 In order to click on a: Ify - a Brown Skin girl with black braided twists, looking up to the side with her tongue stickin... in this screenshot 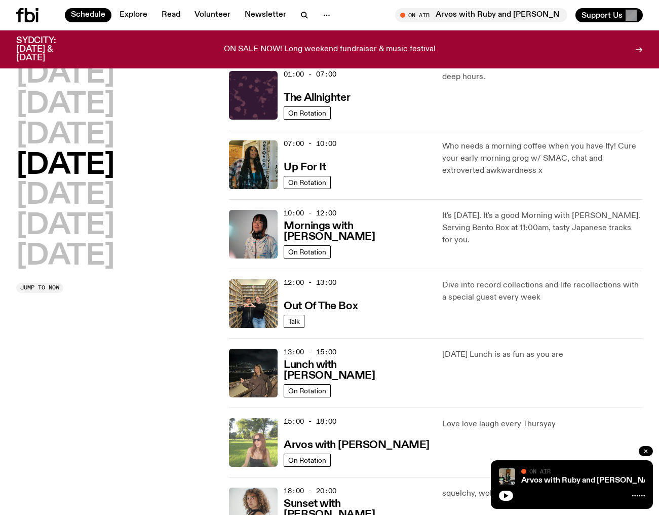, I will do `click(253, 165)`.